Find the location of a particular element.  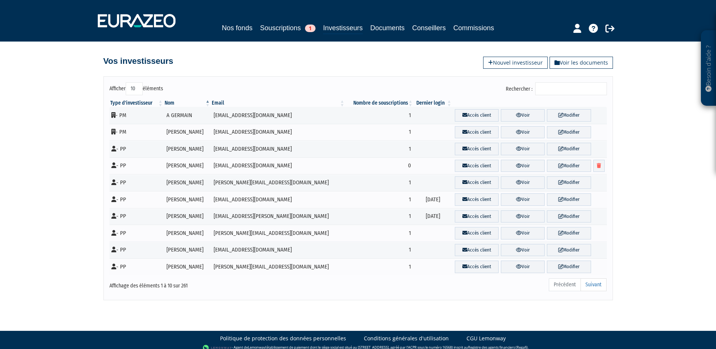

input: Rechercher : is located at coordinates (571, 89).